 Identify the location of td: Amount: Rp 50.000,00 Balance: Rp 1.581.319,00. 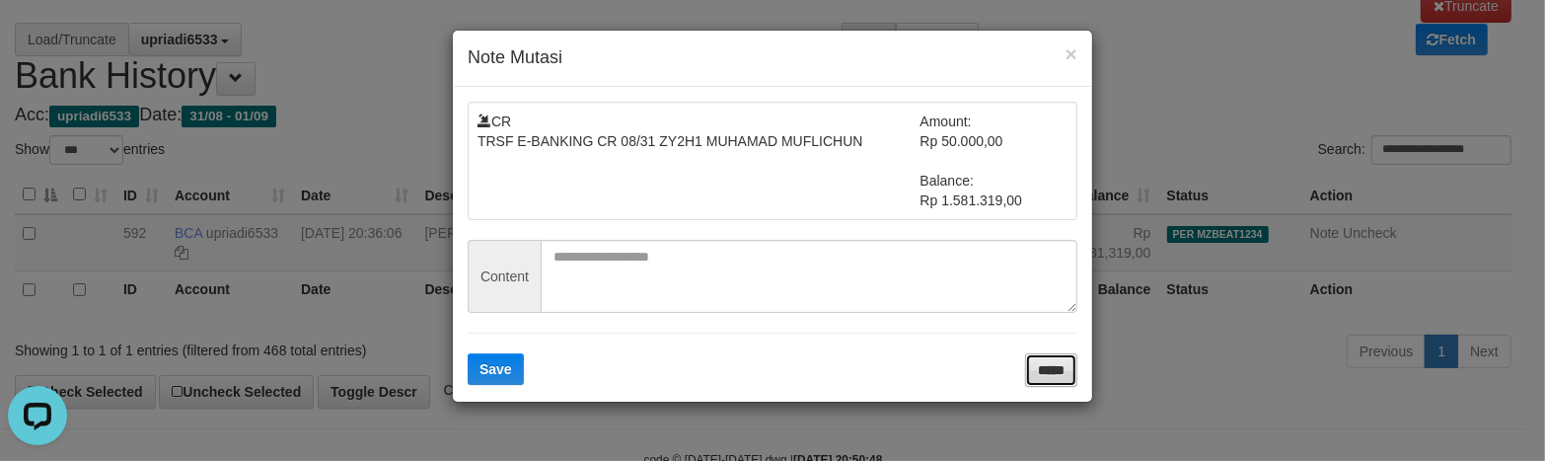
(994, 161).